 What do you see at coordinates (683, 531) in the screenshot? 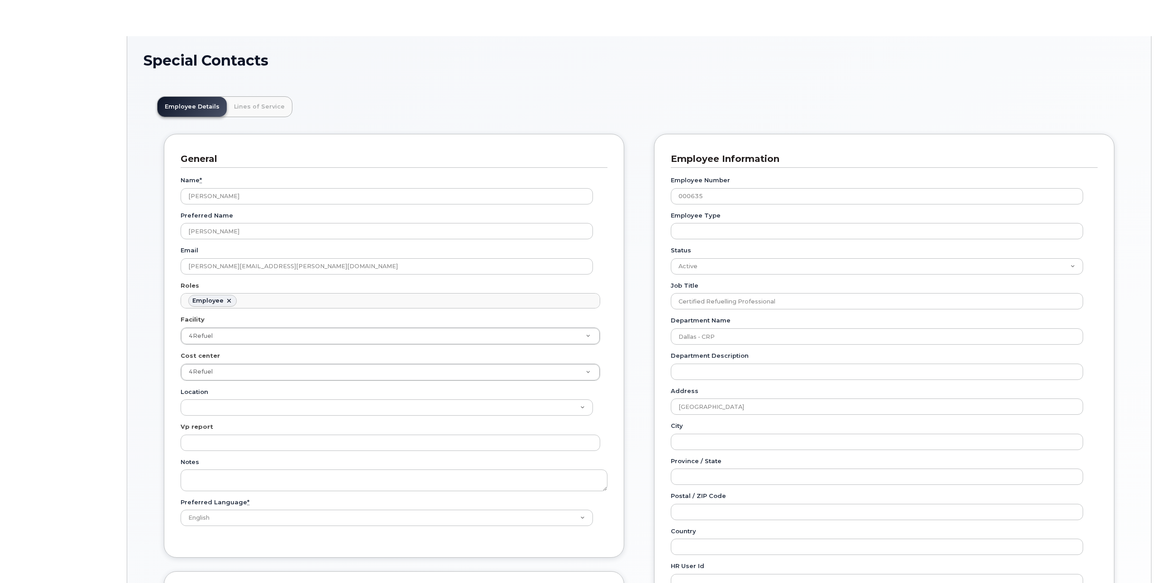
I see `label: Country` at bounding box center [683, 531].